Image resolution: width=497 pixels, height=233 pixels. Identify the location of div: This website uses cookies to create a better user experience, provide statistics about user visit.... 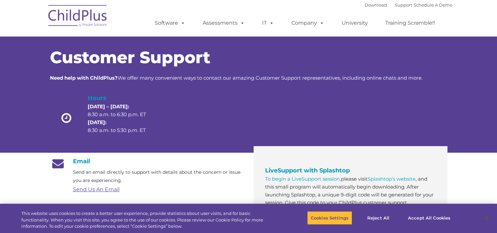
(147, 219).